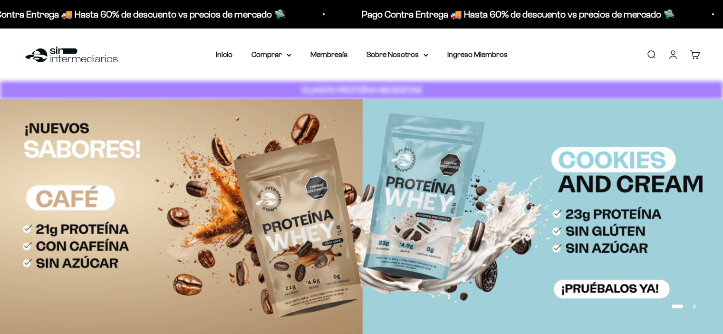 The image size is (723, 334). I want to click on a: Ingreso Miembros, so click(477, 54).